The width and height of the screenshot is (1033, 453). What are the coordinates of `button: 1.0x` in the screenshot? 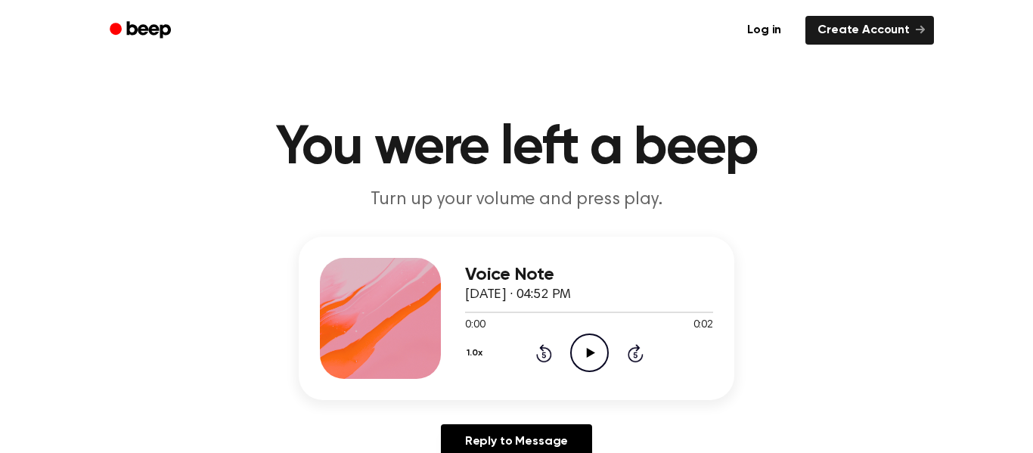 It's located at (477, 353).